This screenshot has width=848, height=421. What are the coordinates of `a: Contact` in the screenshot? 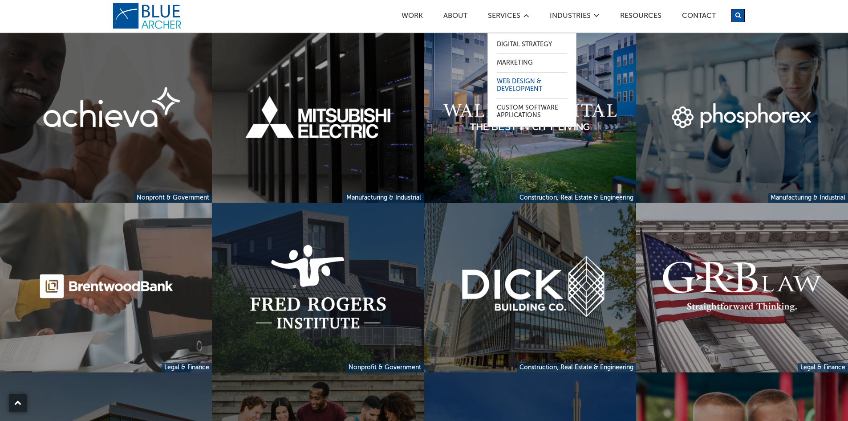 It's located at (699, 17).